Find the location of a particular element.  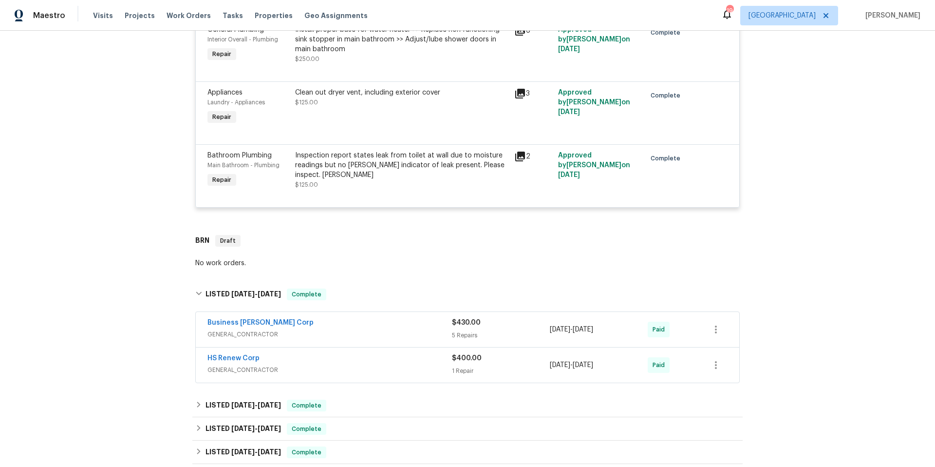

span: Geo Assignments is located at coordinates (336, 16).